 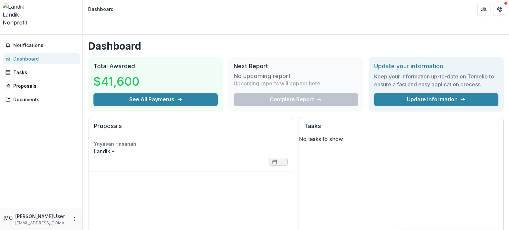 I want to click on div: Landik, so click(x=41, y=15).